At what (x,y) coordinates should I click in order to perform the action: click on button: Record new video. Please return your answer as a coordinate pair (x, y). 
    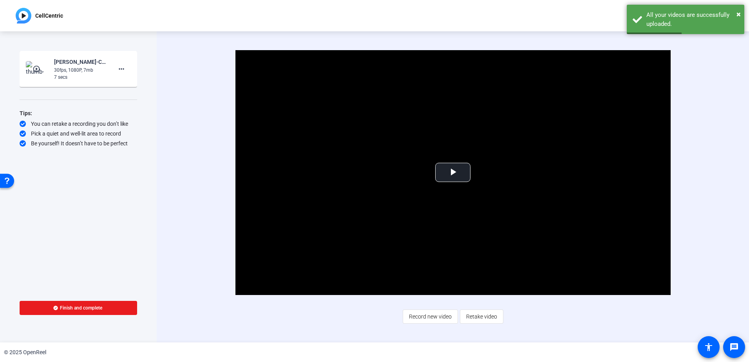
    Looking at the image, I should click on (430, 317).